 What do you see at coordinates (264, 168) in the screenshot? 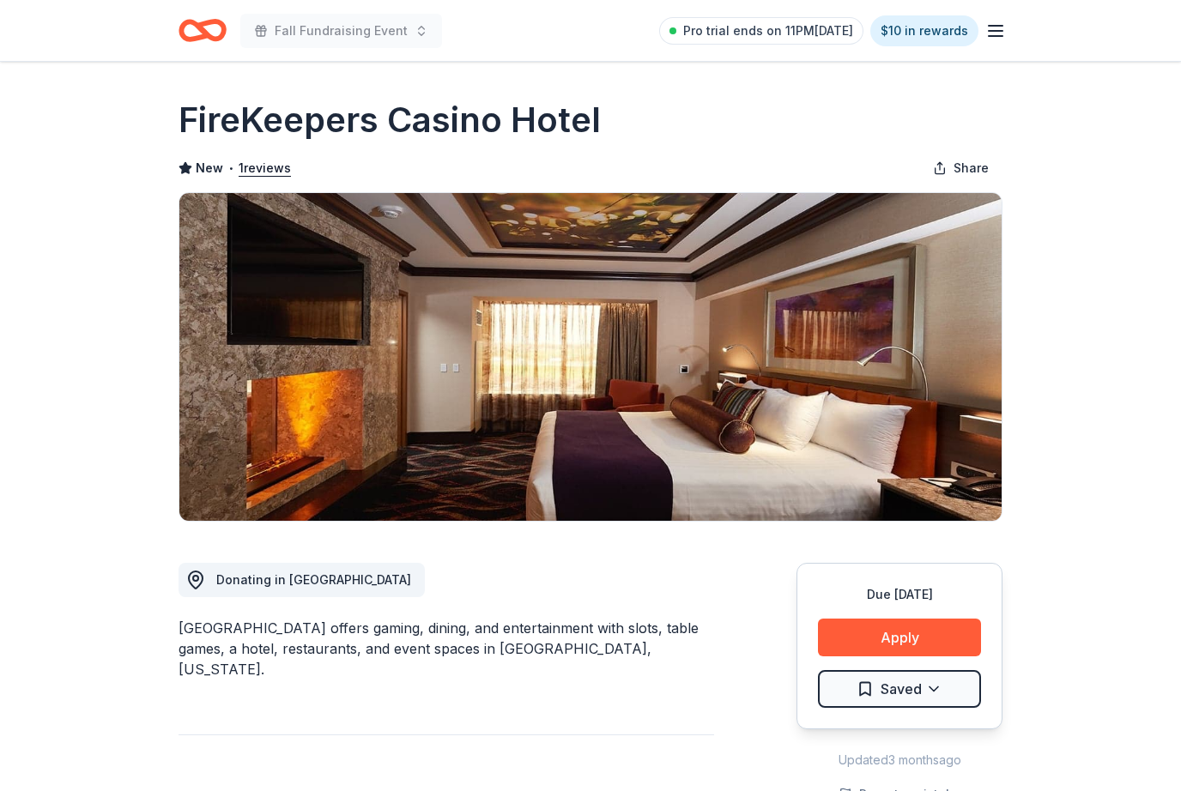
I see `button: 1reviews` at bounding box center [264, 168].